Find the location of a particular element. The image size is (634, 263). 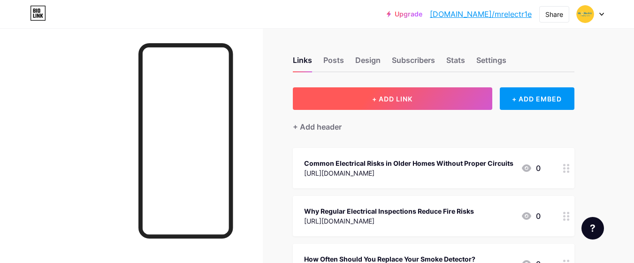

a: Upgrade is located at coordinates (405, 14).